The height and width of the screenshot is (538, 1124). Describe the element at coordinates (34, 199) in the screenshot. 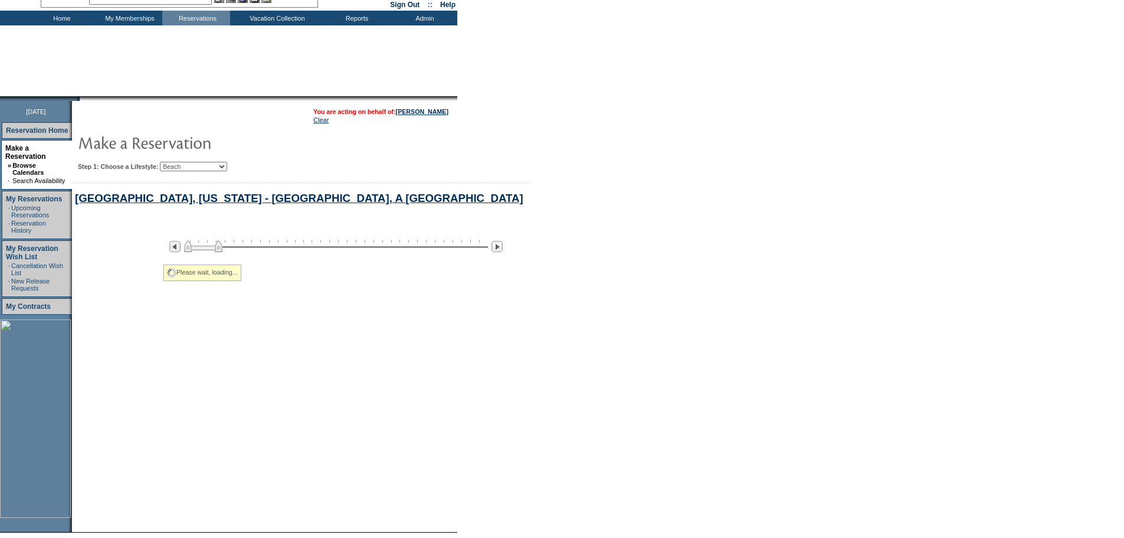

I see `a: My Reservations` at that location.